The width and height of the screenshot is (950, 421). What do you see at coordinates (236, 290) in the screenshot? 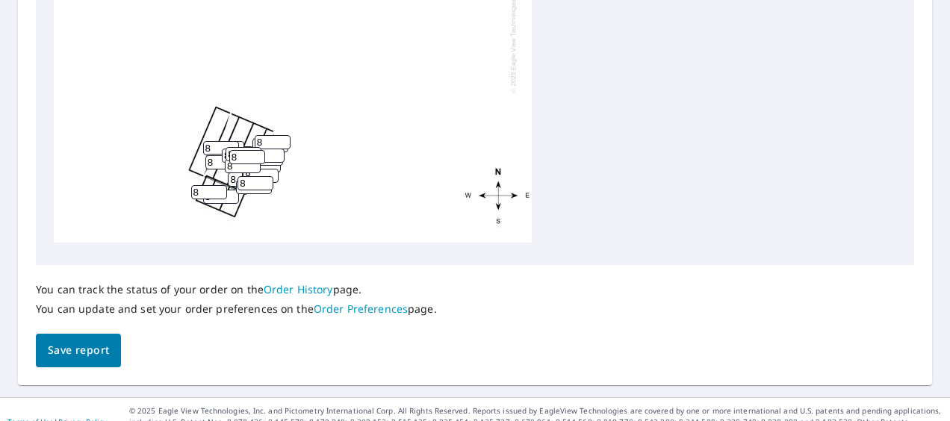
I see `p: You can track the status of your order on the page.` at bounding box center [236, 290].